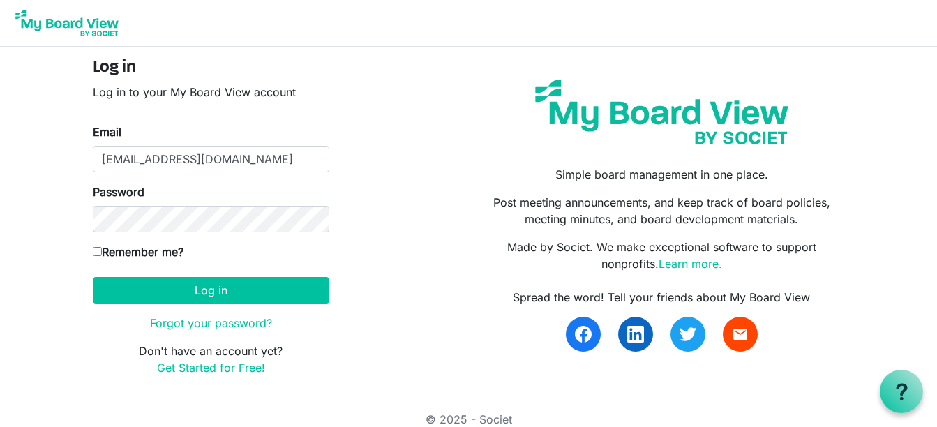 The height and width of the screenshot is (427, 937). What do you see at coordinates (741, 334) in the screenshot?
I see `a: email` at bounding box center [741, 334].